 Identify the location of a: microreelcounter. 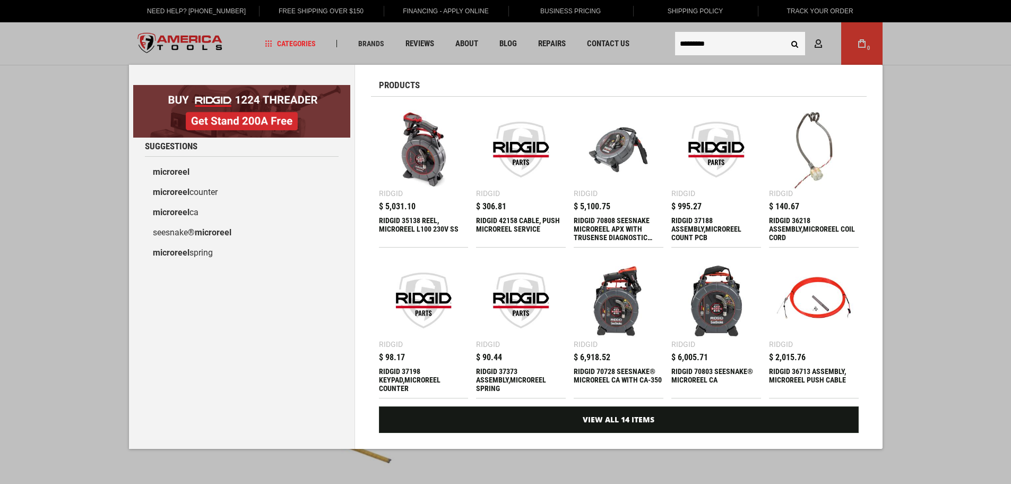
(242, 192).